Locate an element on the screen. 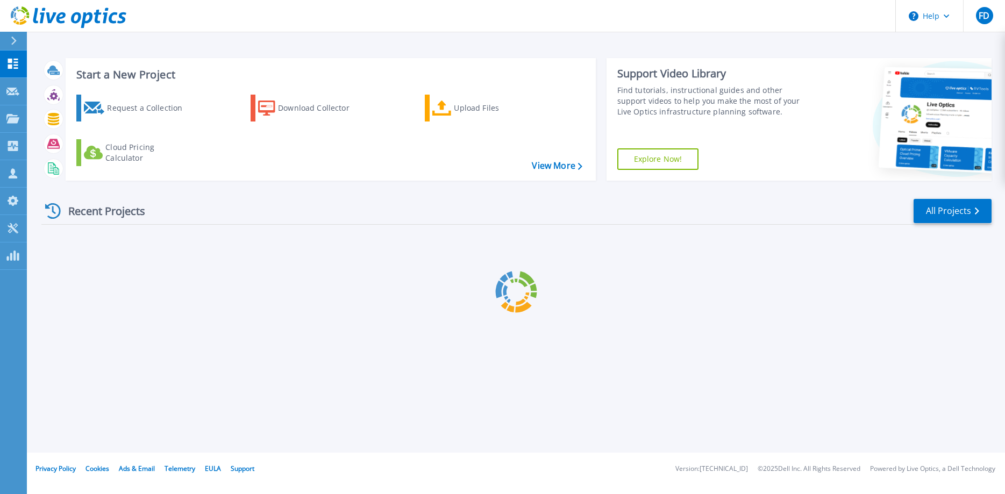  div: Cloud Pricing Calculator is located at coordinates (148, 153).